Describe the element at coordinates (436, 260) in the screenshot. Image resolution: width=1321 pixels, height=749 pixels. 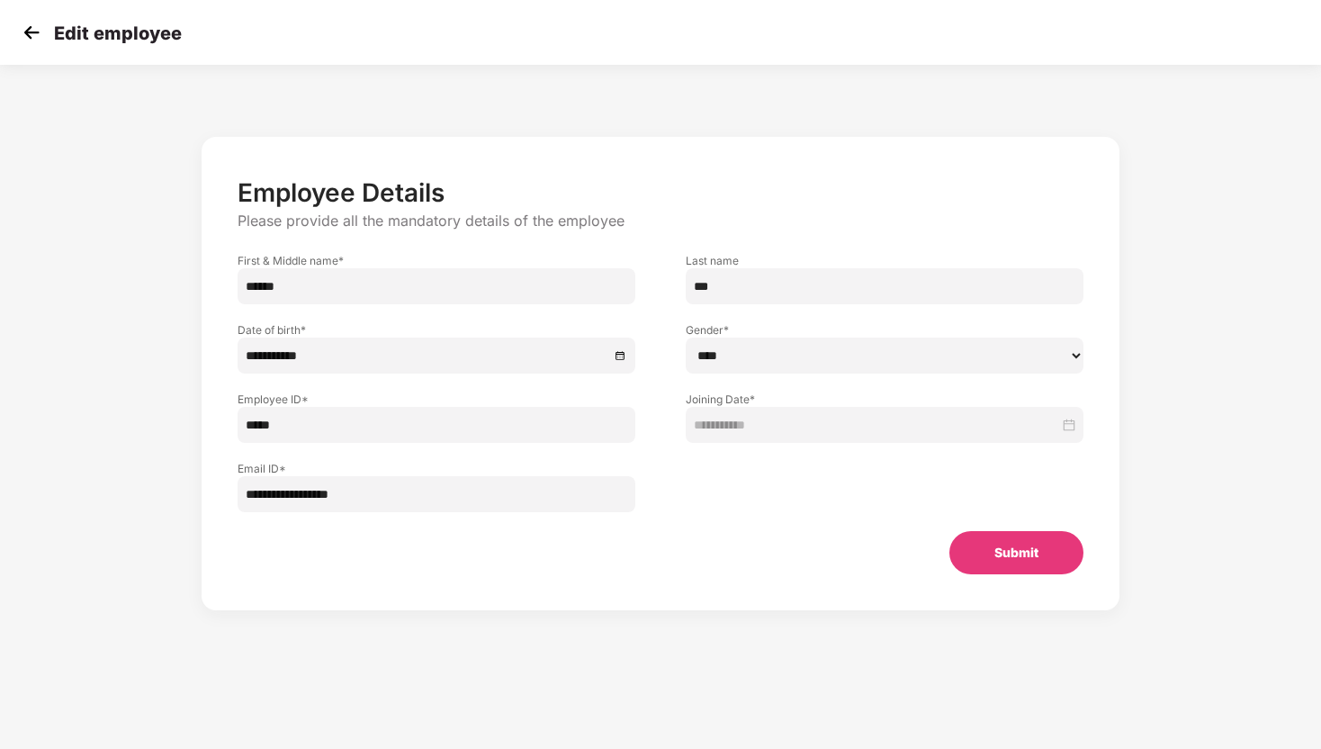
I see `label: First & Middle name` at that location.